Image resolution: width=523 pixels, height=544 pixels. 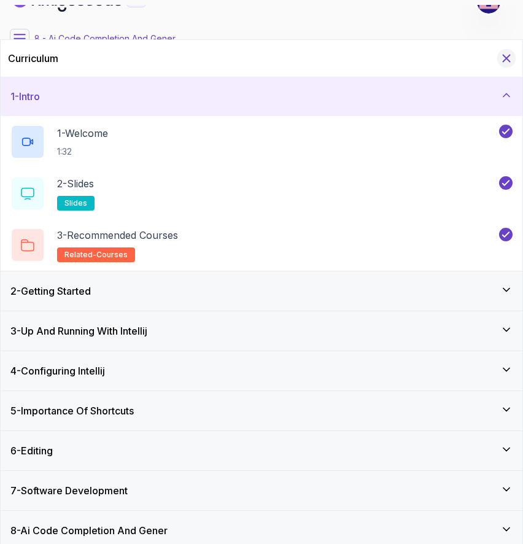 What do you see at coordinates (58, 371) in the screenshot?
I see `h3: 4 - Configuring Intellij` at bounding box center [58, 371].